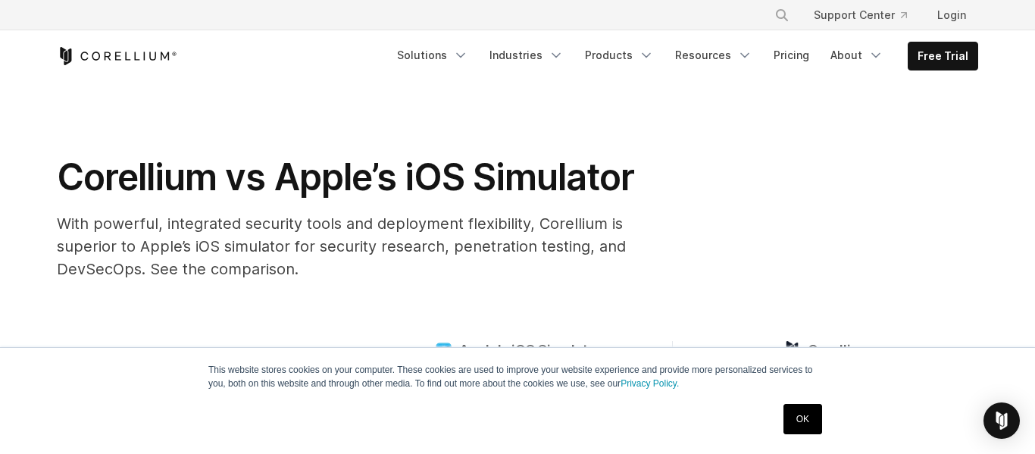  I want to click on a: Solutions, so click(433, 55).